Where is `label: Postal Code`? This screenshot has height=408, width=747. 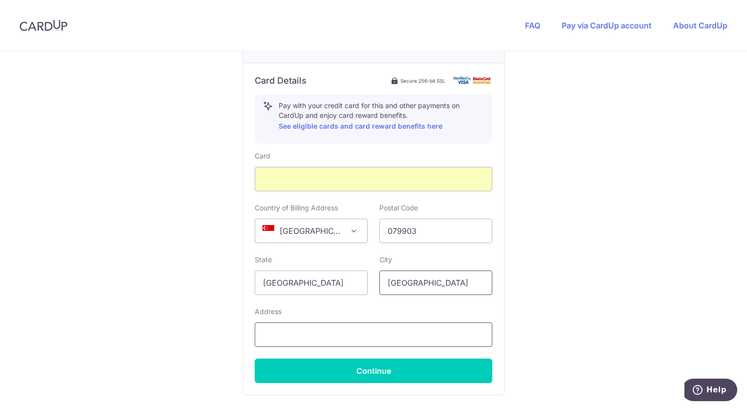 label: Postal Code is located at coordinates (399, 208).